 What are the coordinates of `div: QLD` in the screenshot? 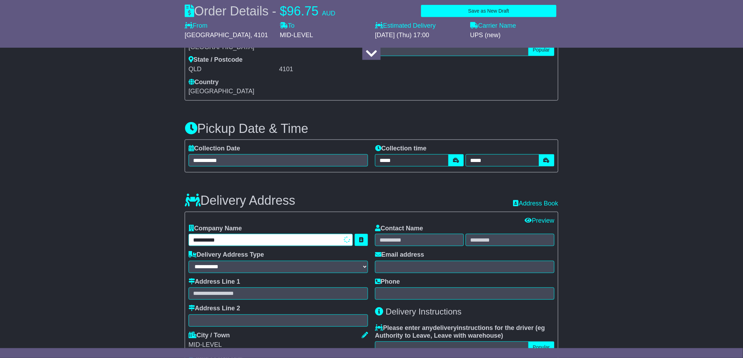 It's located at (233, 70).